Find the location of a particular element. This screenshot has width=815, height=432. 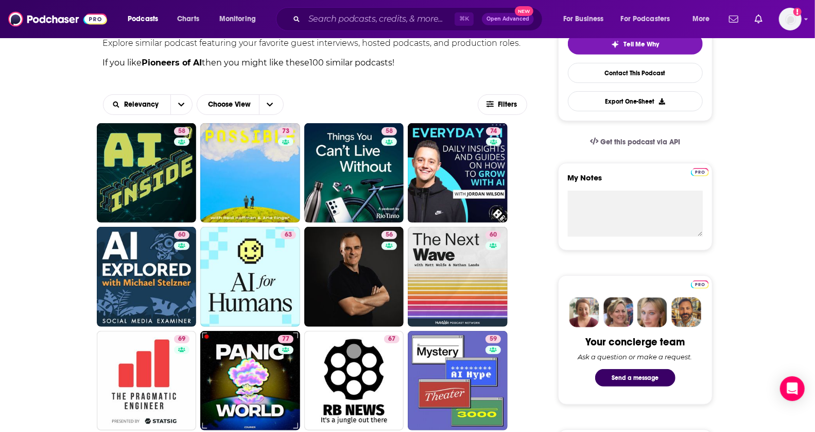

strong: Pioneers of AI is located at coordinates (172, 62).